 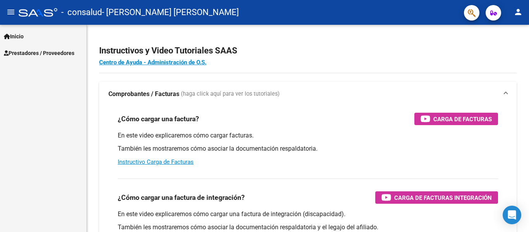 I want to click on span: (haga click aquí para ver los tutoriales), so click(x=230, y=94).